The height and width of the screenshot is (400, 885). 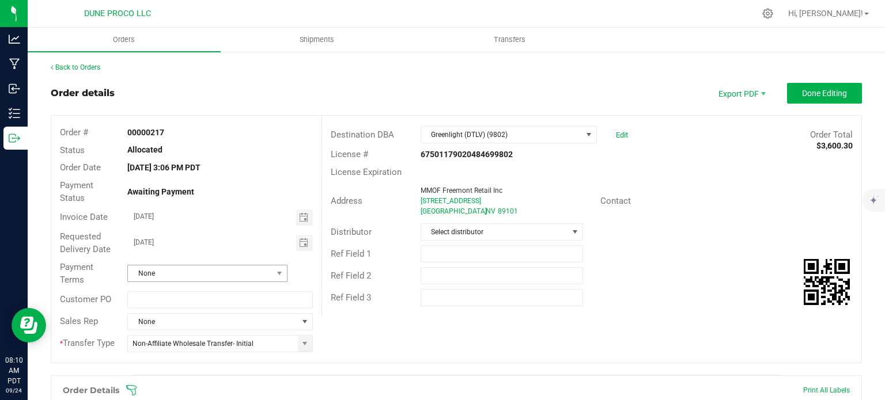 I want to click on span: Order Date, so click(x=80, y=168).